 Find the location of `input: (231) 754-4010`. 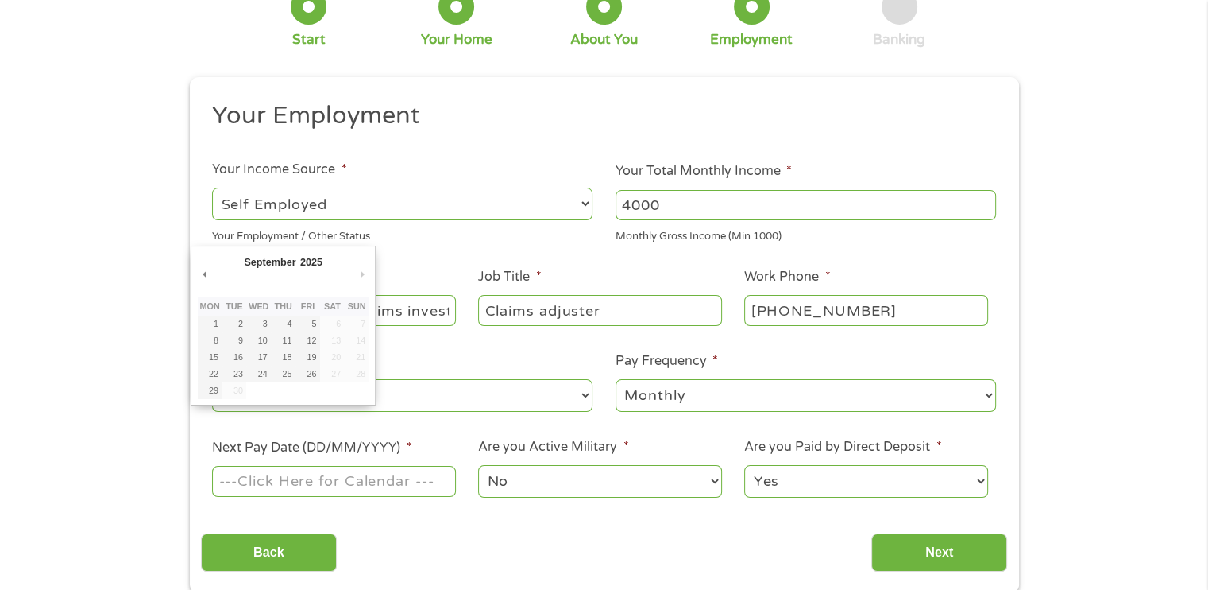

input: (231) 754-4010 is located at coordinates (866, 310).